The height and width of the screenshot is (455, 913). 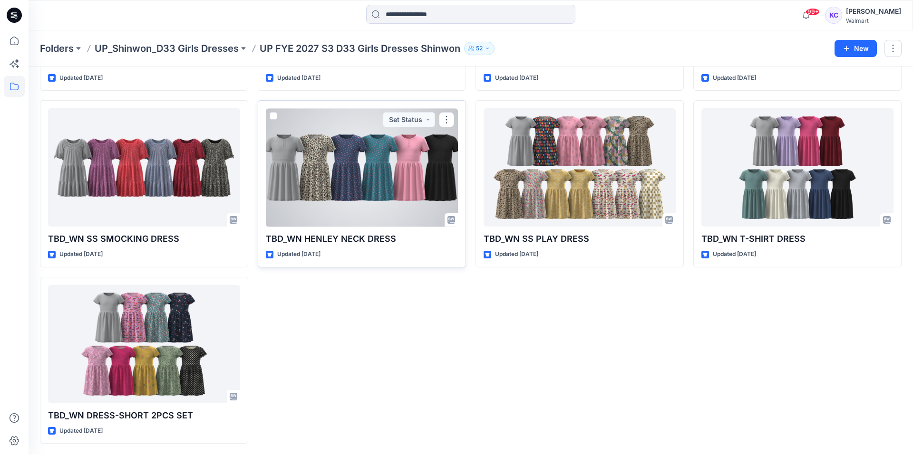 I want to click on button: New, so click(x=855, y=48).